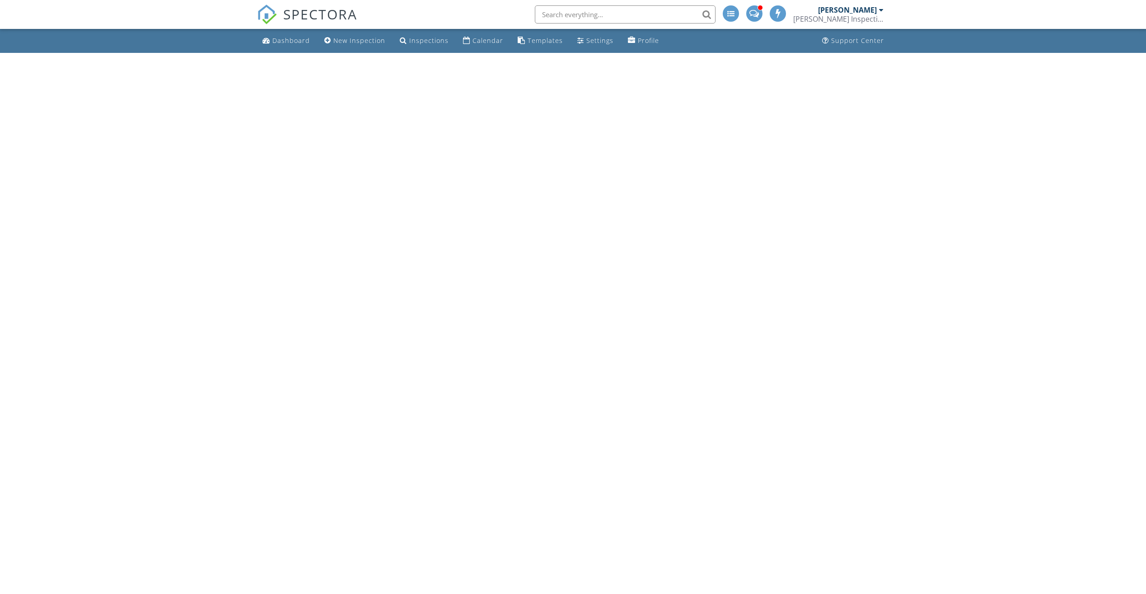  Describe the element at coordinates (355, 41) in the screenshot. I see `a: New Inspection` at that location.